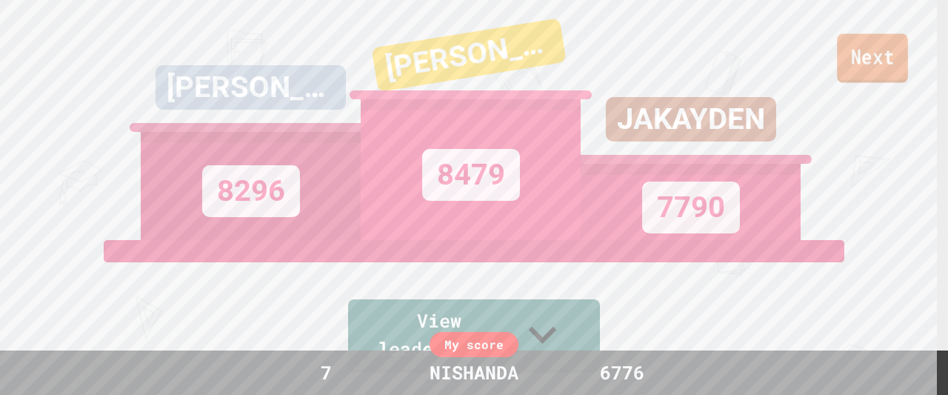 The width and height of the screenshot is (948, 395). I want to click on div: 8296, so click(251, 191).